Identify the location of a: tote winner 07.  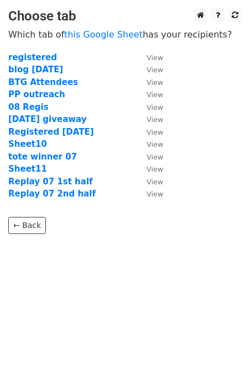
(43, 157).